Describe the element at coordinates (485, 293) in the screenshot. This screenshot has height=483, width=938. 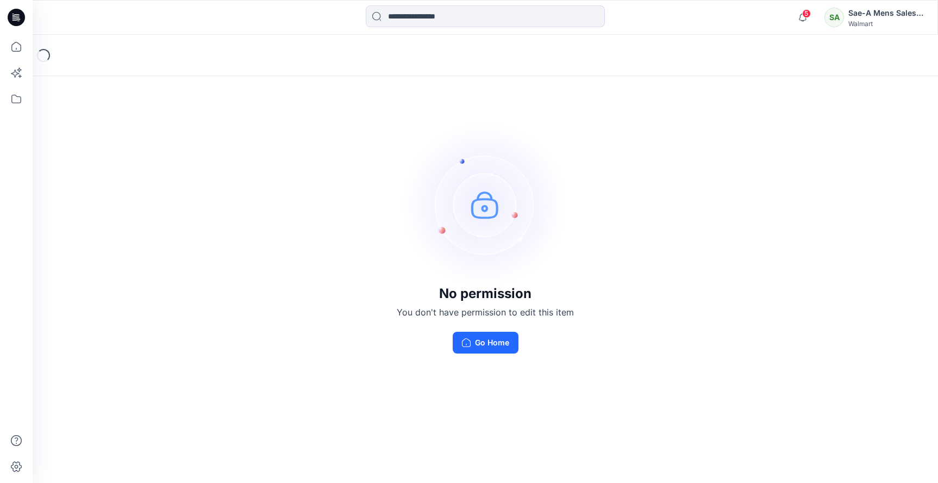
I see `h3: No permission` at that location.